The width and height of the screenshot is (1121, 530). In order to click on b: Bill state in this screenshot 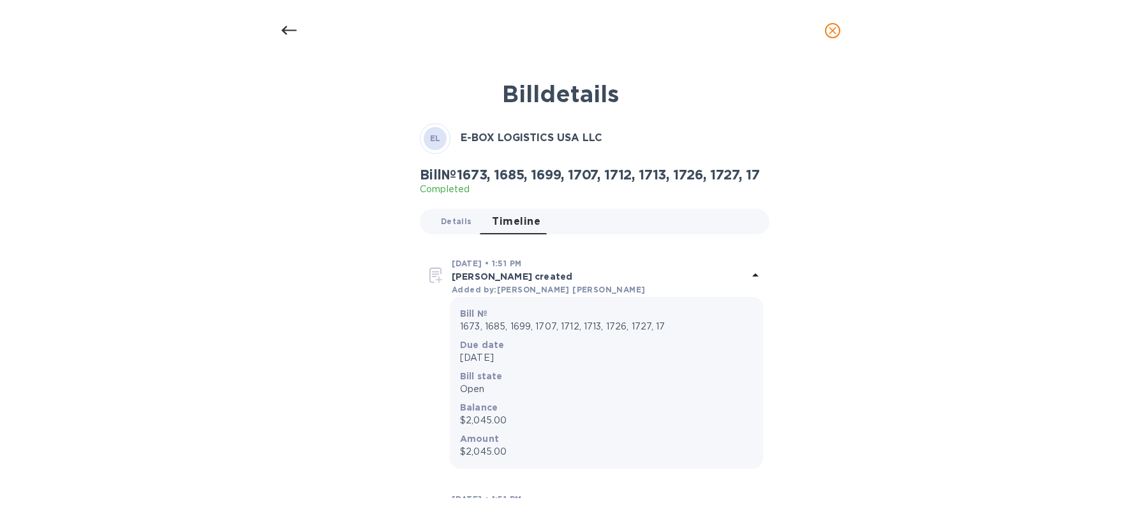, I will do `click(481, 376)`.